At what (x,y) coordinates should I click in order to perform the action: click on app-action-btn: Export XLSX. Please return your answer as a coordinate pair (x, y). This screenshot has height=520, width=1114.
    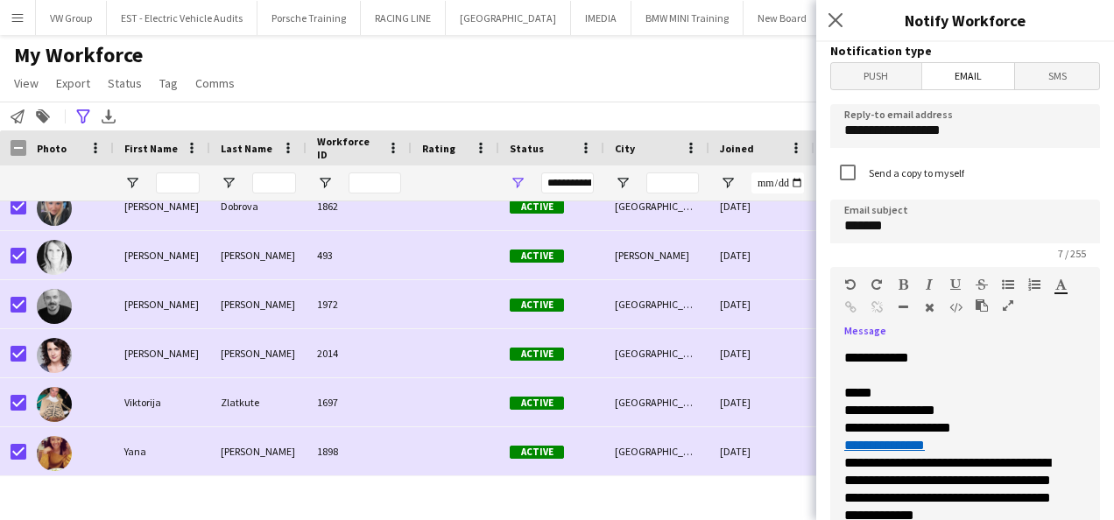
    Looking at the image, I should click on (109, 116).